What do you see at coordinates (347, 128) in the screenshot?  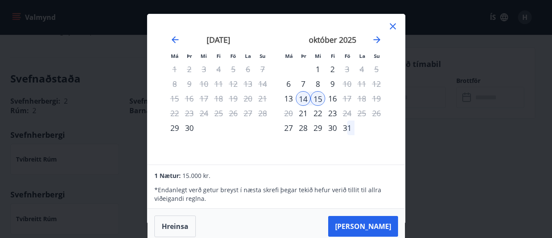 I see `td: Choose föstudagur, 31. október 2025 as your check-in date. It’s available.` at bounding box center [347, 128].